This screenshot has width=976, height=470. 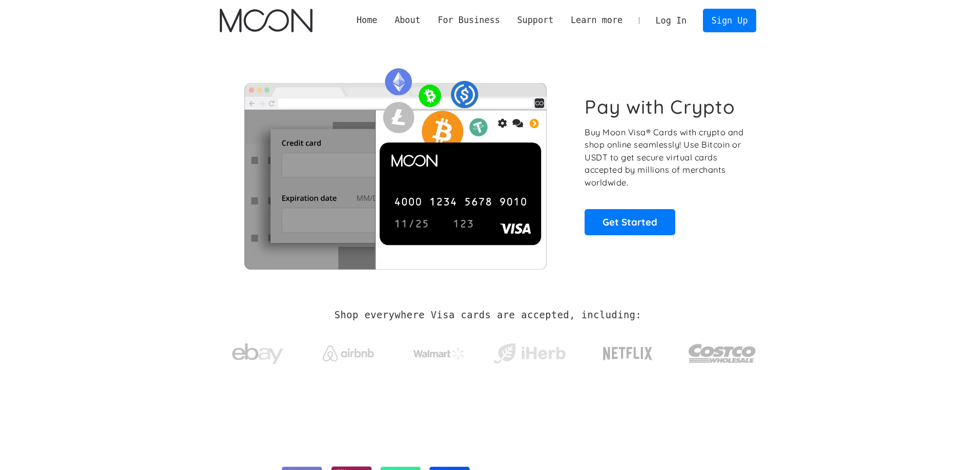 What do you see at coordinates (665, 157) in the screenshot?
I see `p: Buy Moon Visa® Cards with crypto and shop online seamlessly! Use Bitcoin or USDT to get secure vi...` at bounding box center [665, 157].